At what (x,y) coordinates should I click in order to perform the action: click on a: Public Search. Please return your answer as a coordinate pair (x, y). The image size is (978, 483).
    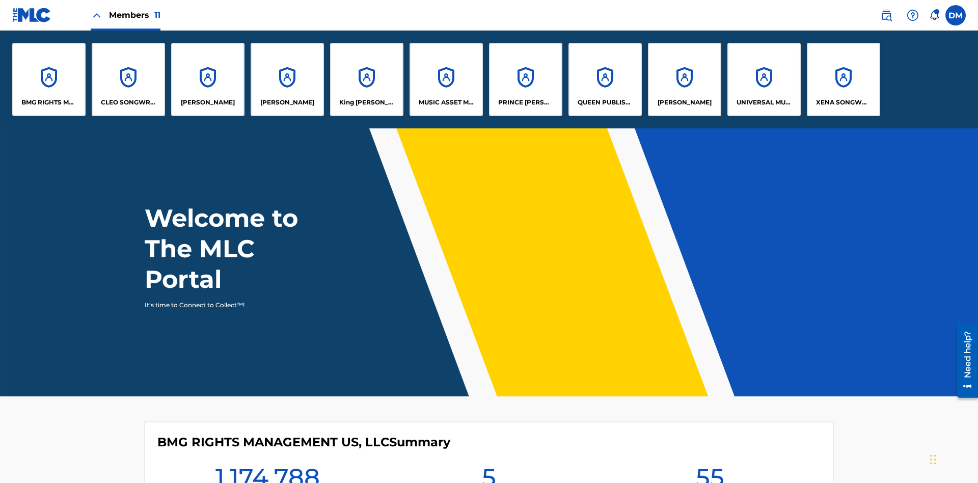
    Looking at the image, I should click on (886, 15).